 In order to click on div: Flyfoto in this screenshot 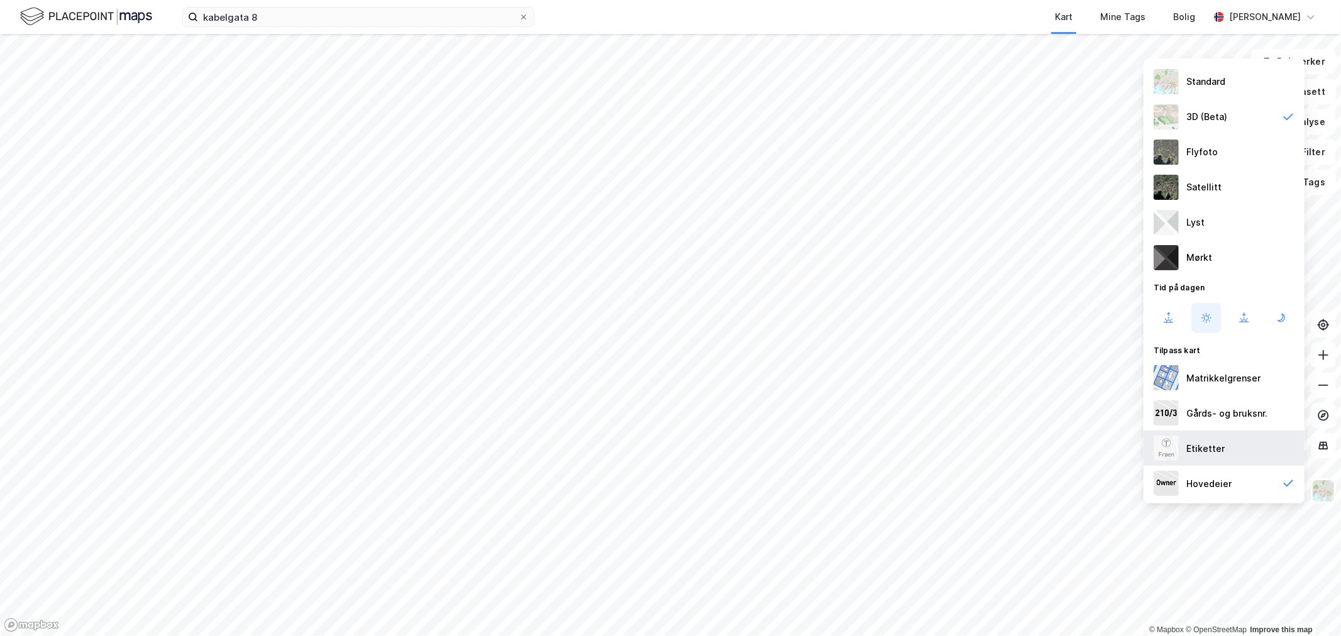, I will do `click(1202, 152)`.